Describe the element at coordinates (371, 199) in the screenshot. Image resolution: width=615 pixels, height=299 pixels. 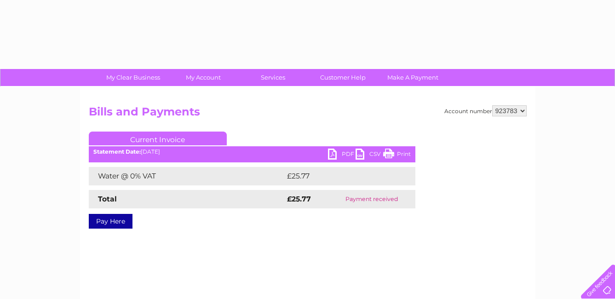
I see `td: Payment received` at that location.